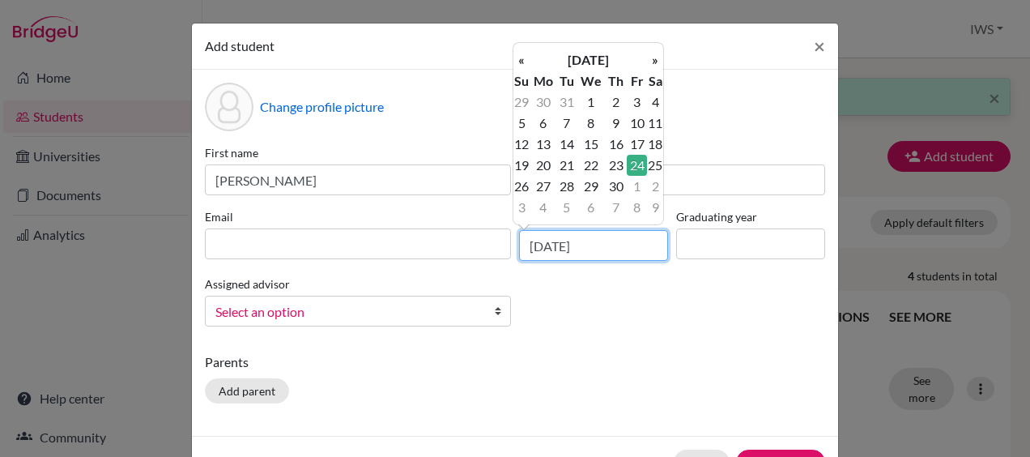  Describe the element at coordinates (247, 283) in the screenshot. I see `label: Assigned advisor` at that location.